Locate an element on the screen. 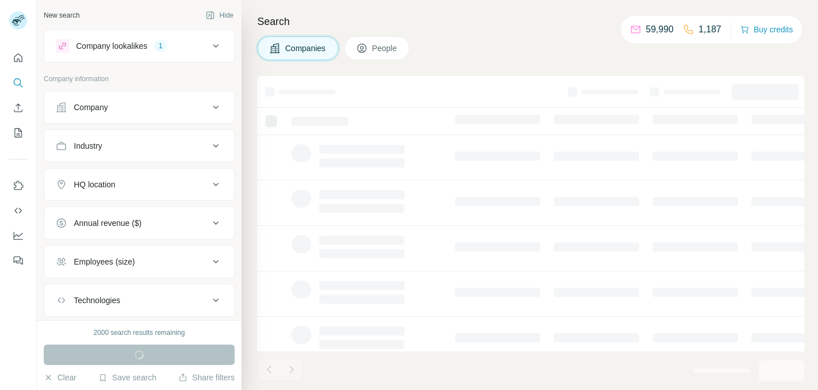 The image size is (818, 390). span: Companies is located at coordinates (305, 48).